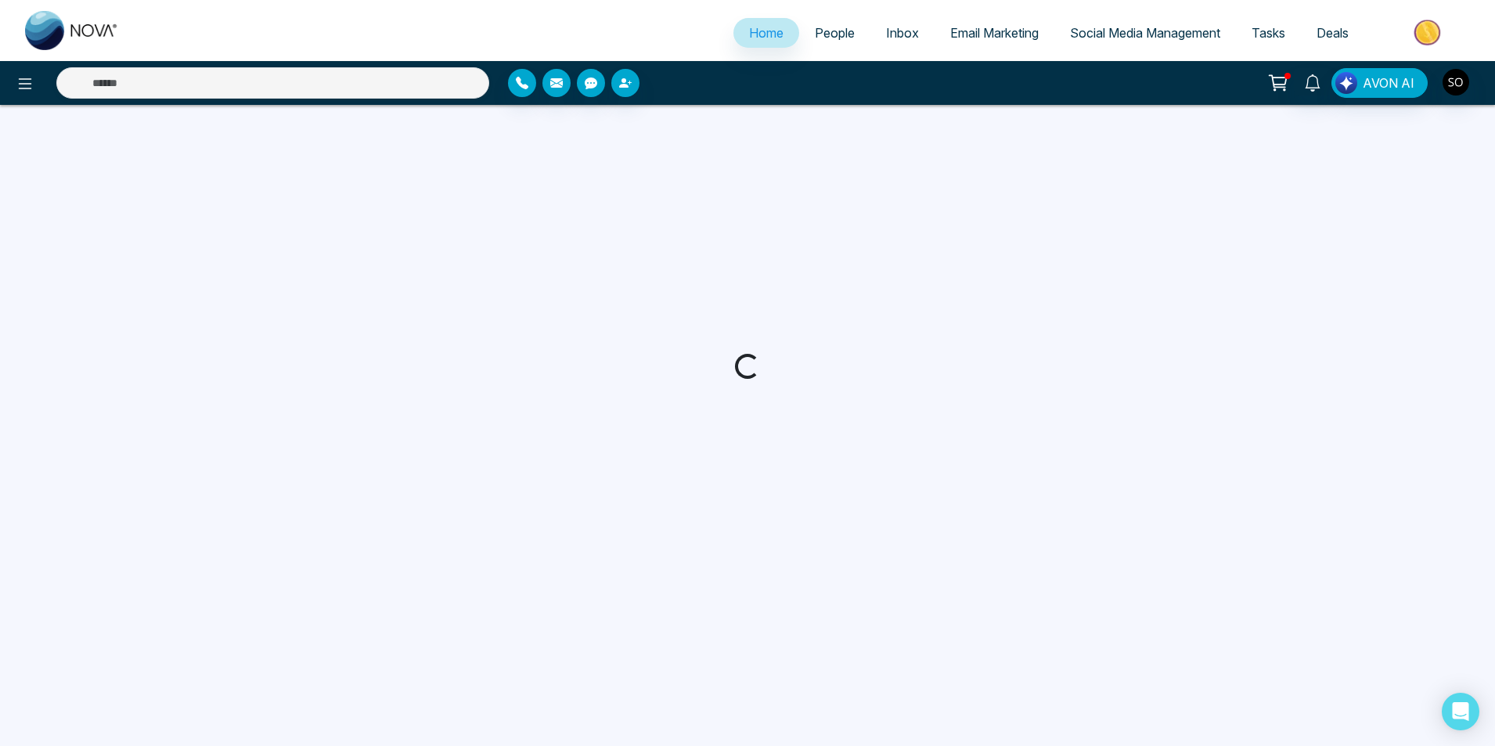  Describe the element at coordinates (834, 33) in the screenshot. I see `span: People` at that location.